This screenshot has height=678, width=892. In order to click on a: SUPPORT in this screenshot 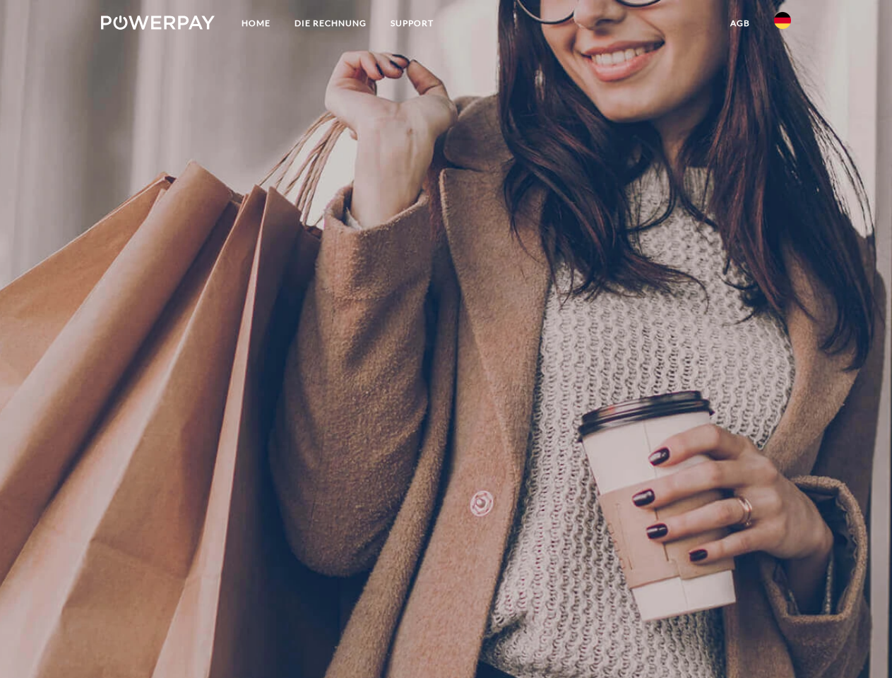, I will do `click(412, 23)`.